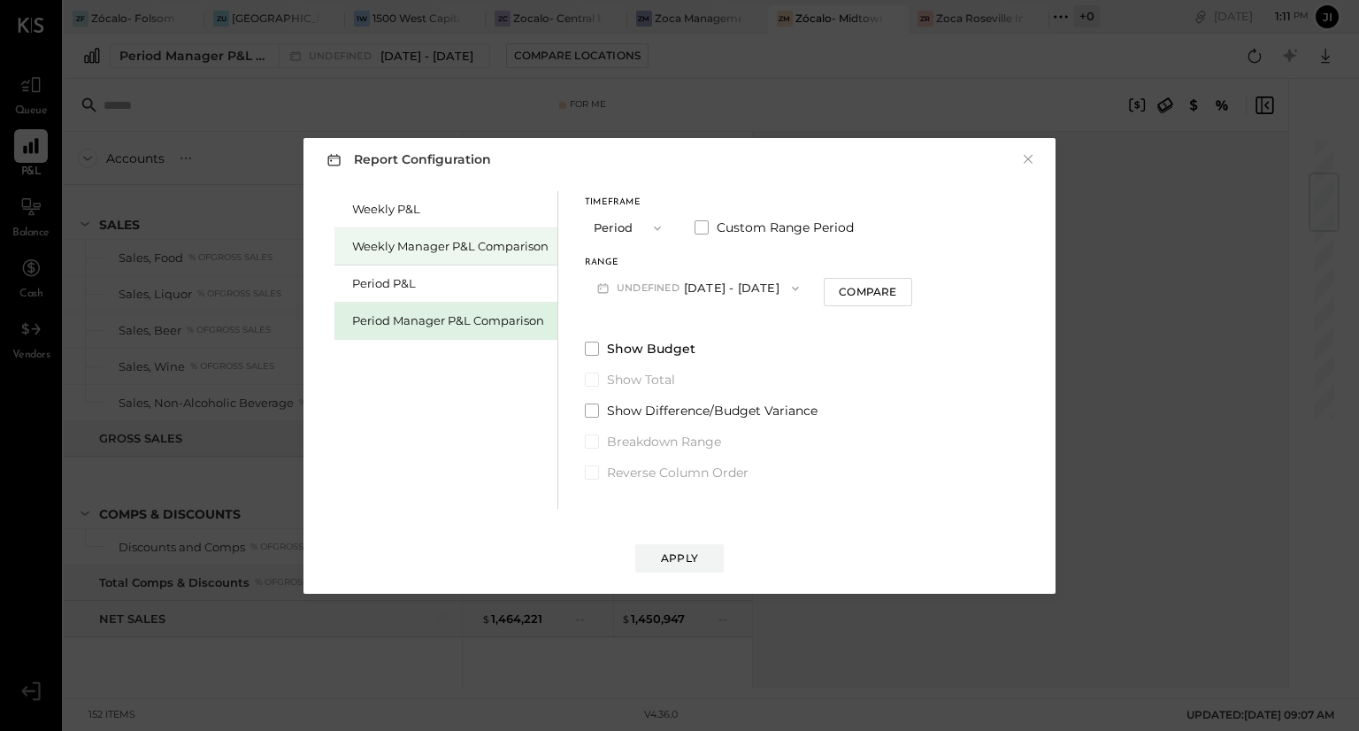  Describe the element at coordinates (867, 291) in the screenshot. I see `div: Compare` at that location.